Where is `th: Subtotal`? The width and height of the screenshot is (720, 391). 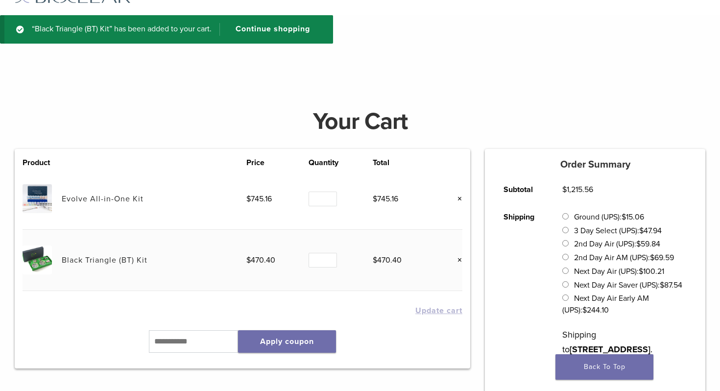 th: Subtotal is located at coordinates (522, 190).